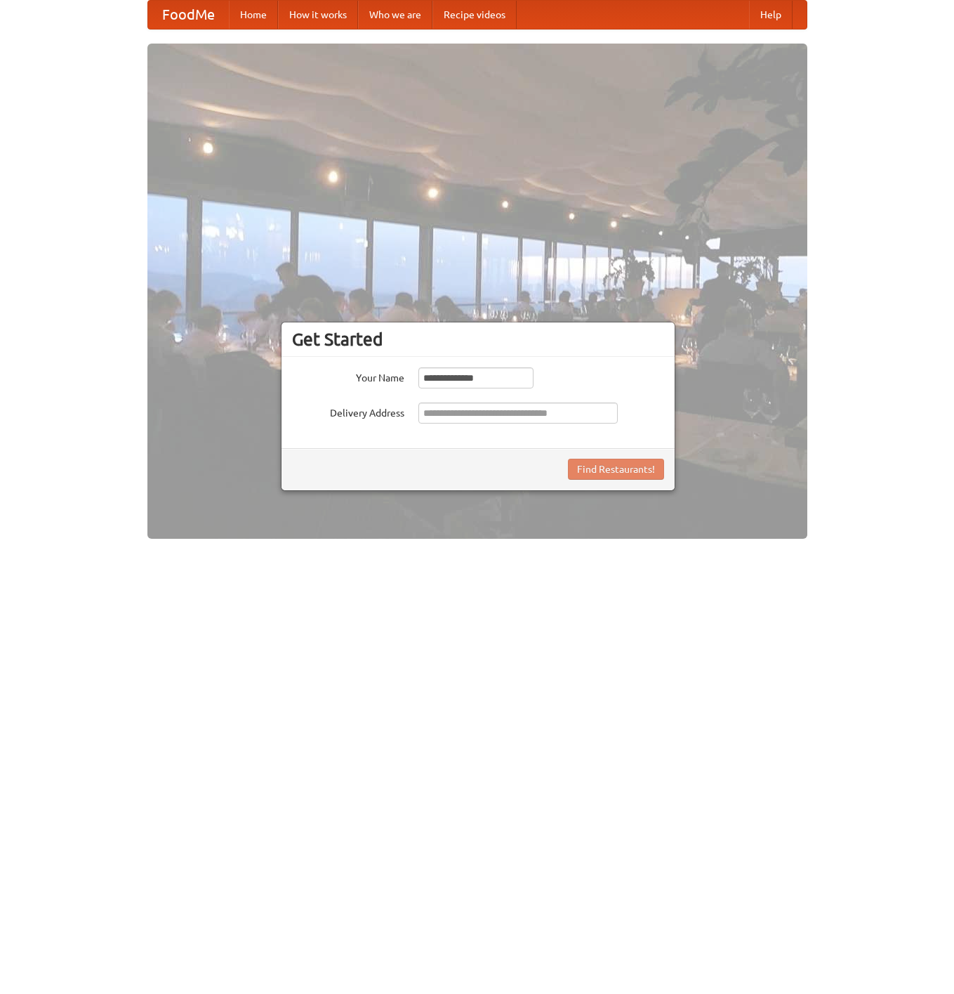 The height and width of the screenshot is (994, 954). Describe the element at coordinates (771, 15) in the screenshot. I see `a: Help` at that location.